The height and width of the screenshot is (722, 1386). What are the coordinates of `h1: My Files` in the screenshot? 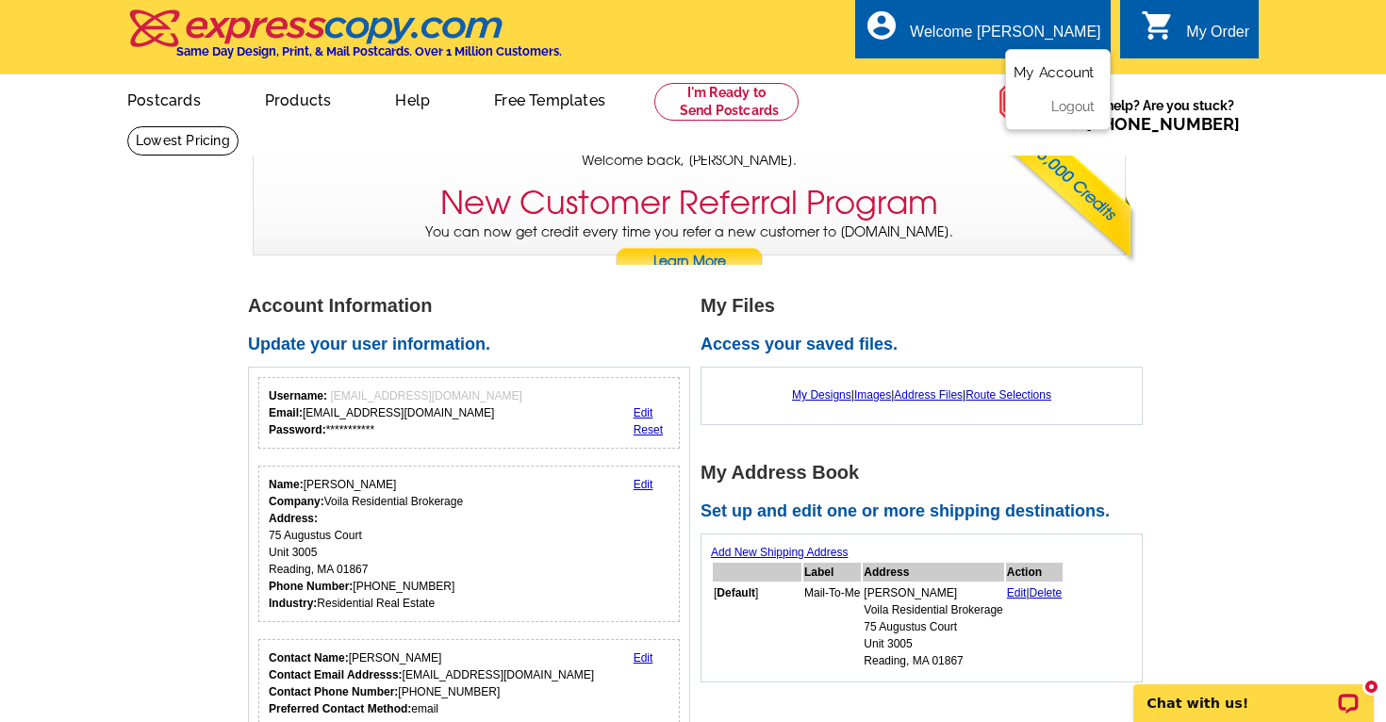 It's located at (927, 305).